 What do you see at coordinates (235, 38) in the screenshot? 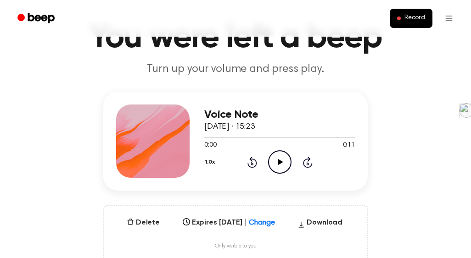
I see `h1: You were left a beep` at bounding box center [235, 38].